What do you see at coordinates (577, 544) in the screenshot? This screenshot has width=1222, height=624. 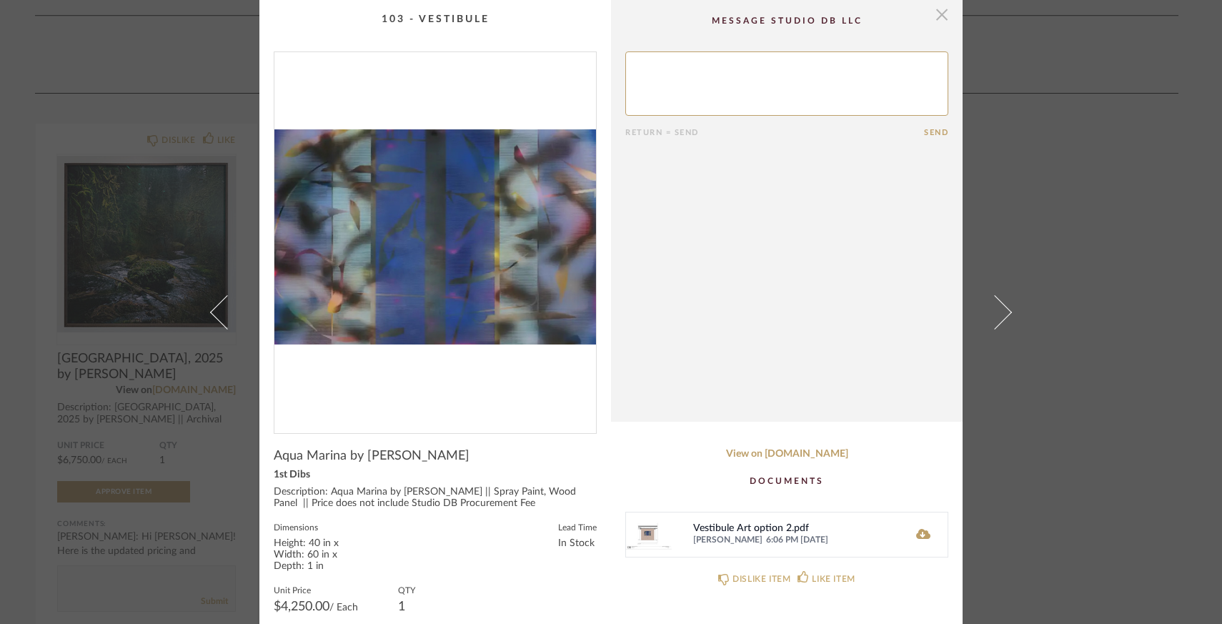 I see `div: In Stock` at bounding box center [577, 544].